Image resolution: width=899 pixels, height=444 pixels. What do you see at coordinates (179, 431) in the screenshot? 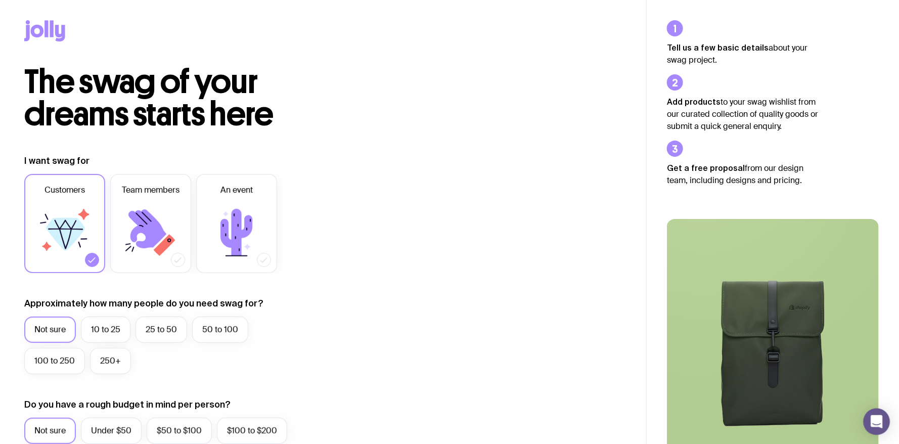
I see `label: $50 to $100` at bounding box center [179, 431].